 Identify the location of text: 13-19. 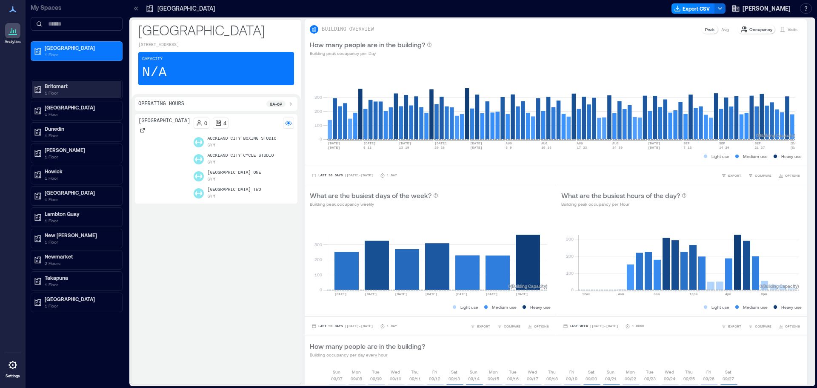
(404, 147).